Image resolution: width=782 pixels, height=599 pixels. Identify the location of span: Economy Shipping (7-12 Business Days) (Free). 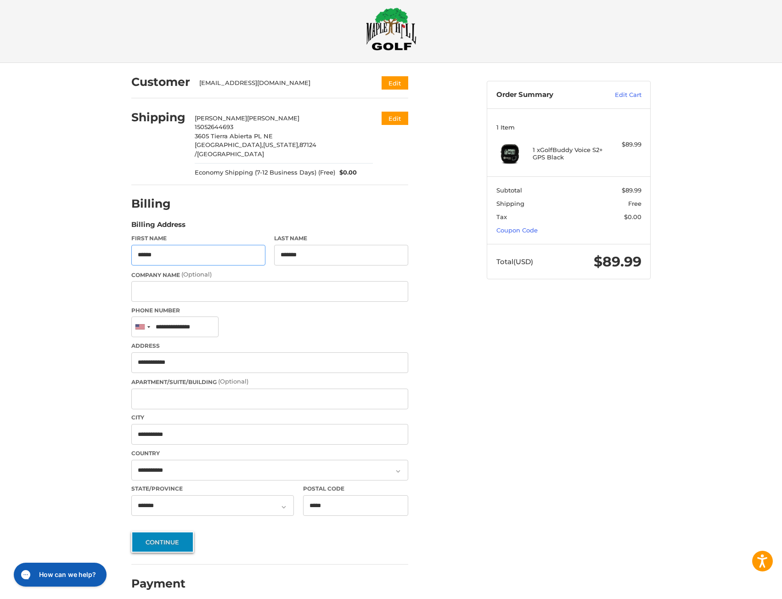
(265, 173).